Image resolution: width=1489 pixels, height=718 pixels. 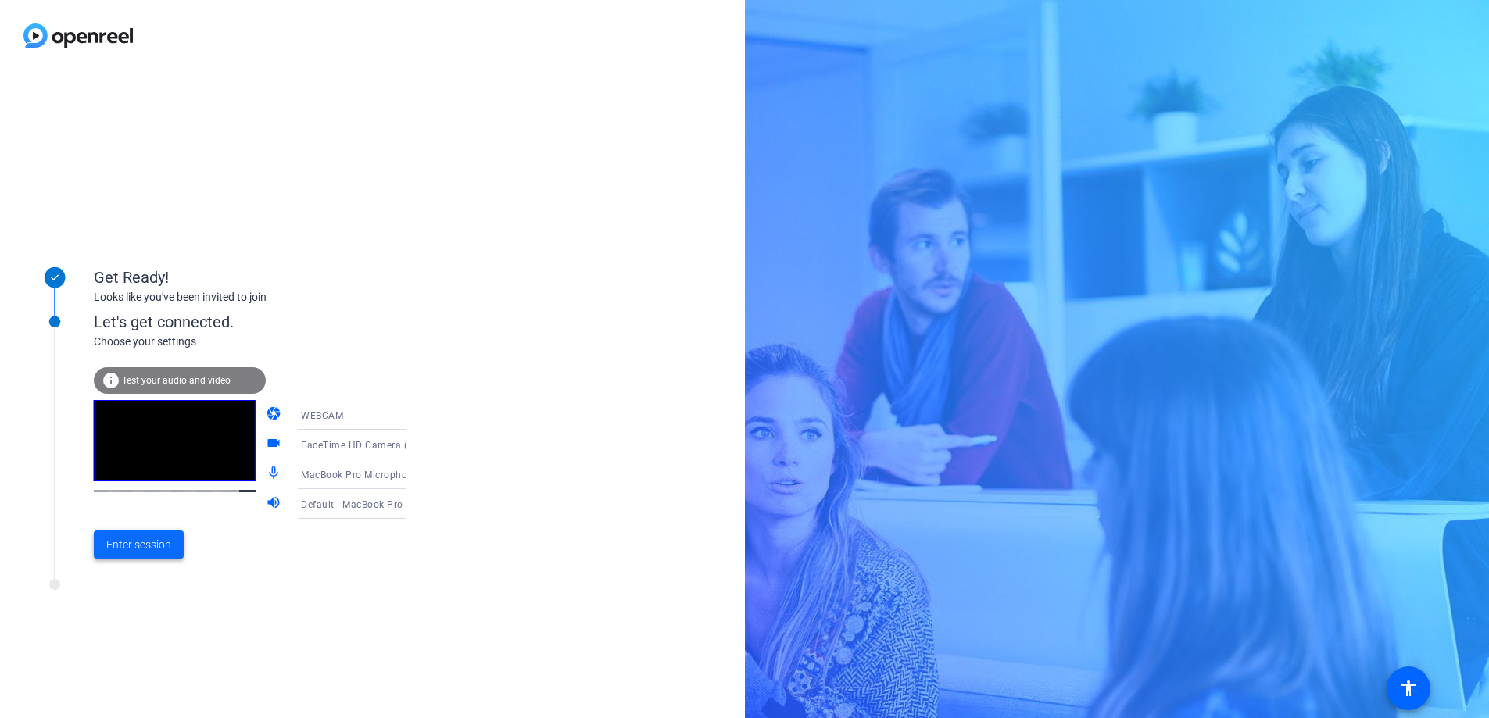 I want to click on span: WEBCAM, so click(x=322, y=416).